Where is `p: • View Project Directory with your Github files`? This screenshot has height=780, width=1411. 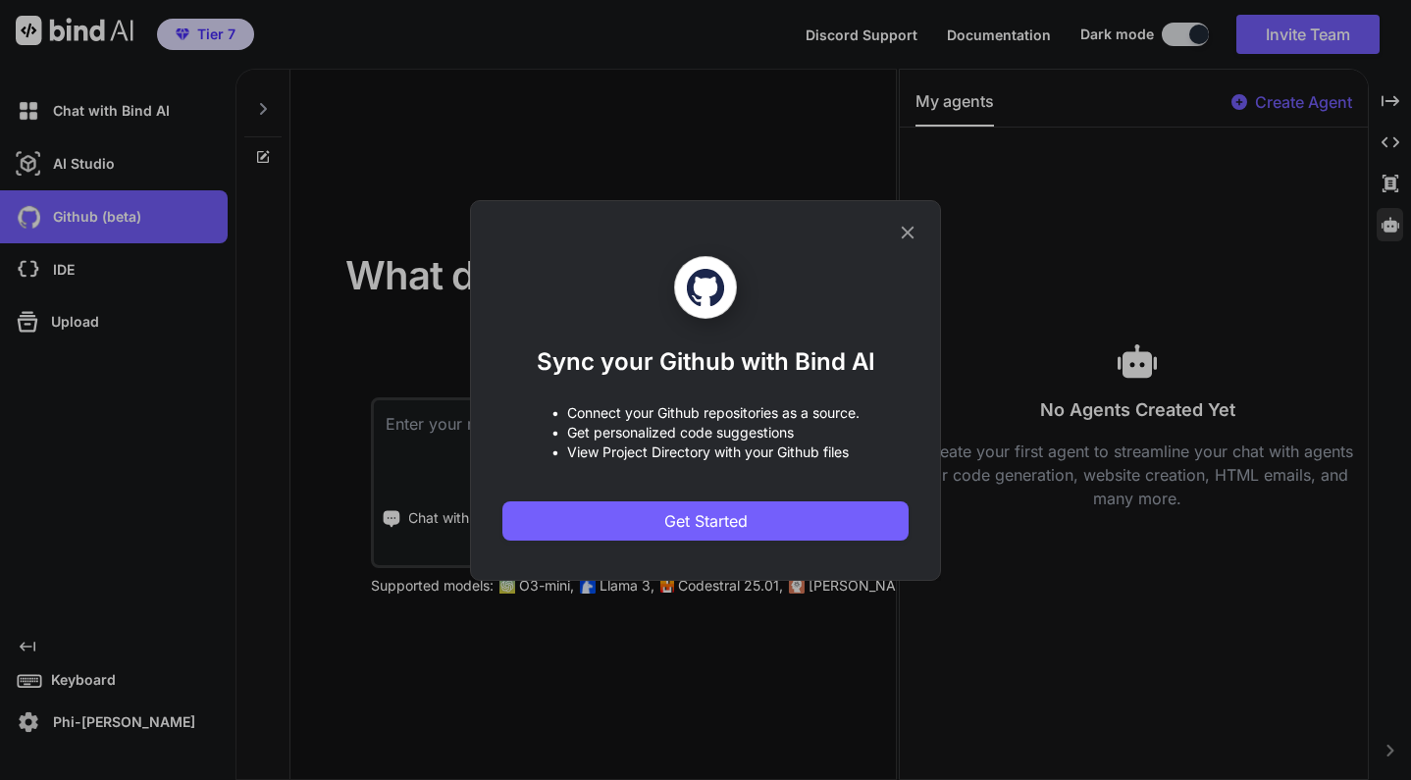 p: • View Project Directory with your Github files is located at coordinates (706, 452).